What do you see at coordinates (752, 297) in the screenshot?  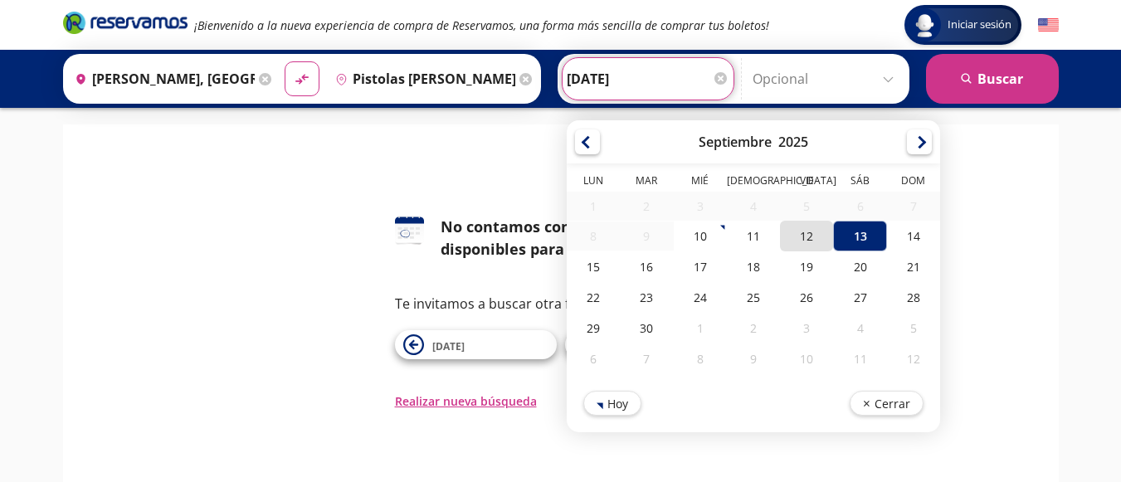 I see `div: 25-Sep-25` at bounding box center [752, 297].